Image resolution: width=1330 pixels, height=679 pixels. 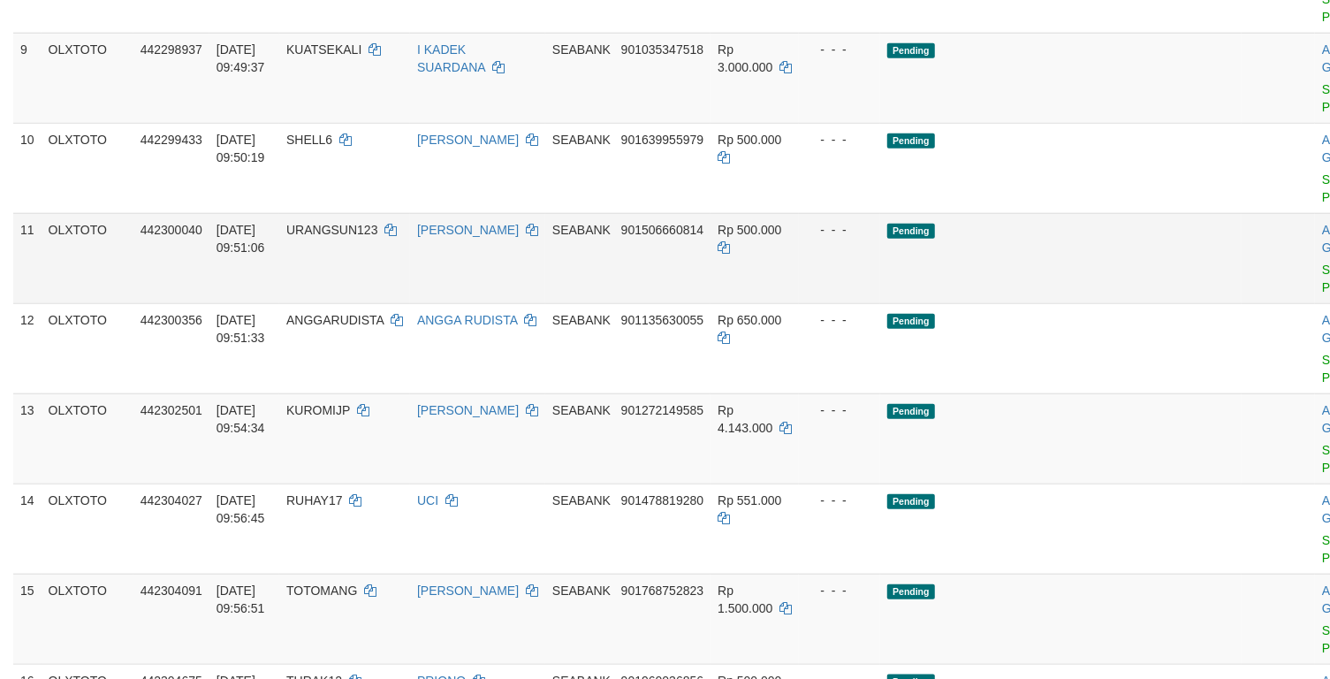 I want to click on td: 15, so click(x=27, y=618).